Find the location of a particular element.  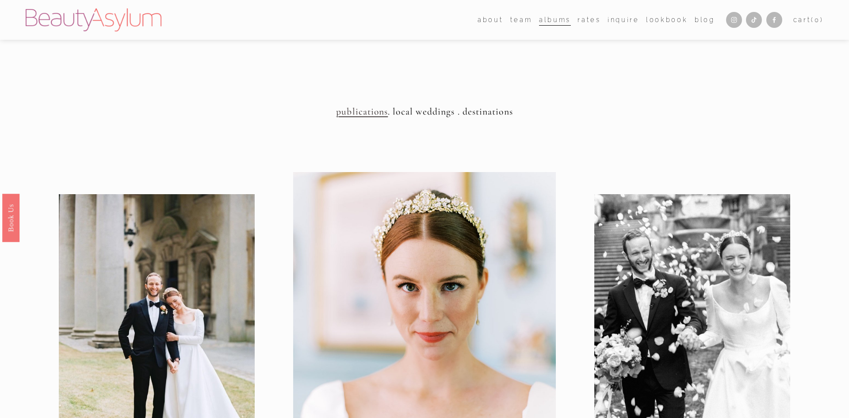

span: team is located at coordinates (521, 20).